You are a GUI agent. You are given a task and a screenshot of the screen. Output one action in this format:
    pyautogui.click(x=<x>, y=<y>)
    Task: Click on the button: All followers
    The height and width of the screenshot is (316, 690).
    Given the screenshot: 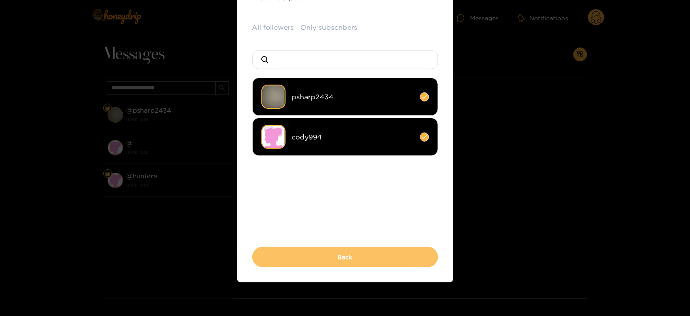 What is the action you would take?
    pyautogui.click(x=273, y=27)
    